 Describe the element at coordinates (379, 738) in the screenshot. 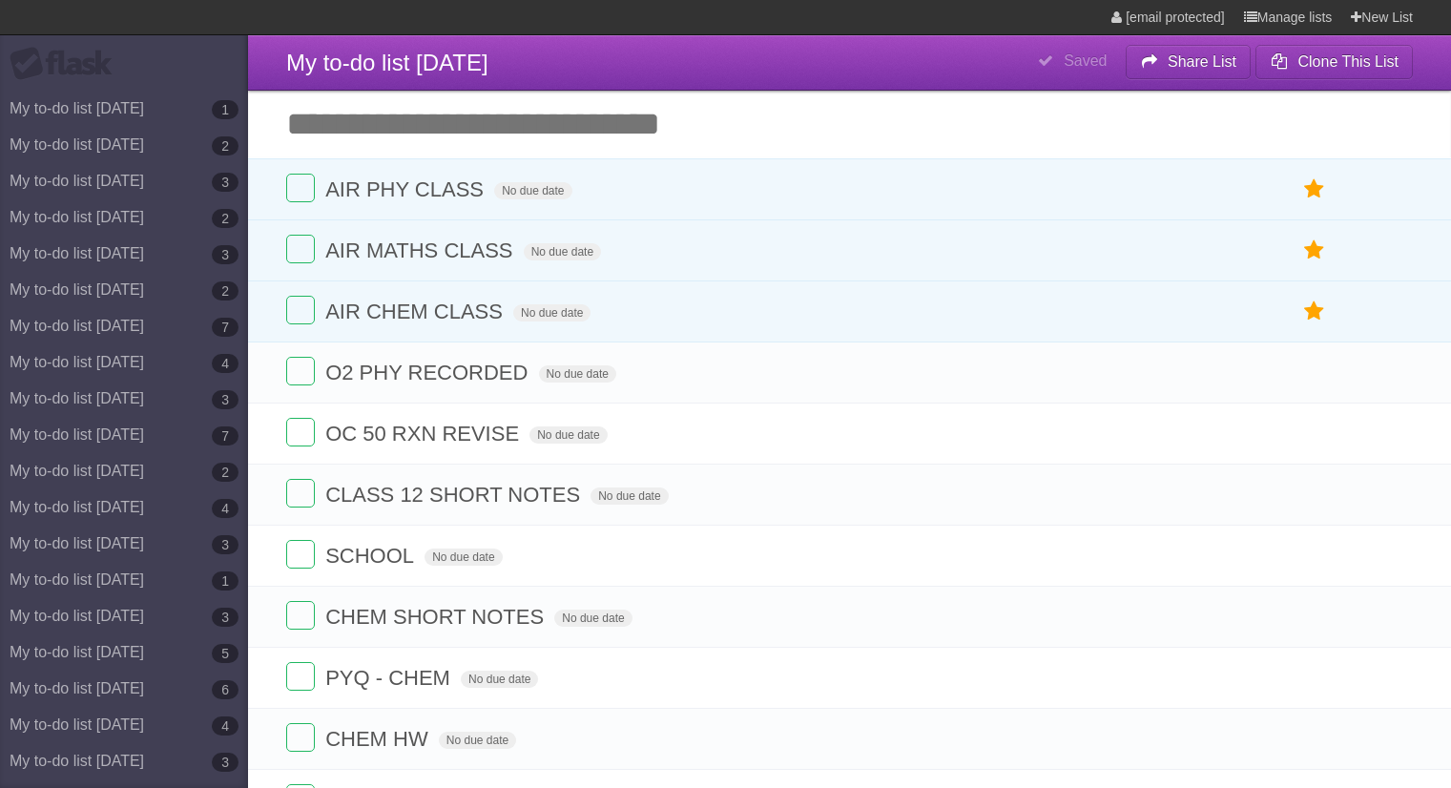

I see `span: CHEM HW` at that location.